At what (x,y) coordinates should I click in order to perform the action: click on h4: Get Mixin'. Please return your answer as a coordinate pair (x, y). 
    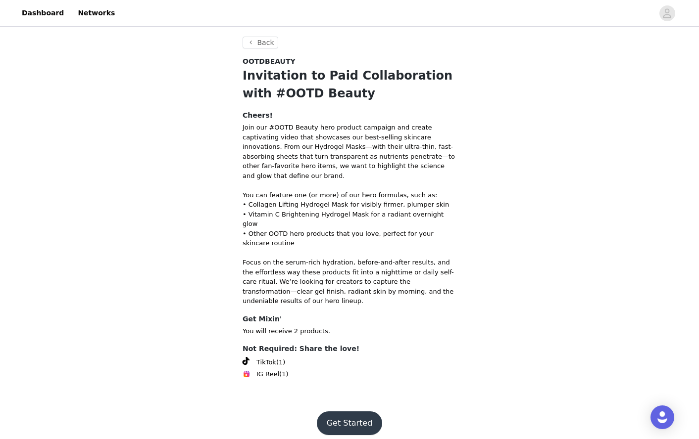
    Looking at the image, I should click on (349, 319).